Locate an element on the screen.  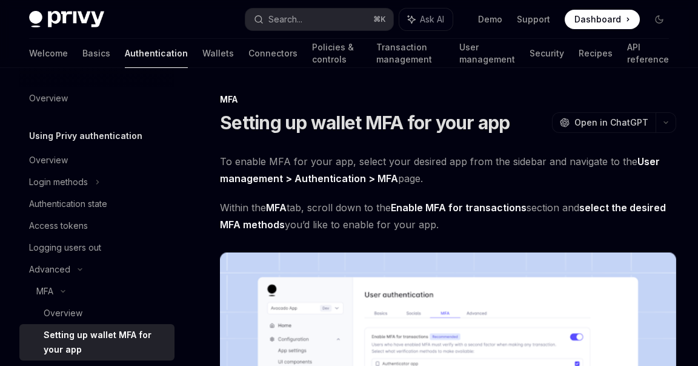
a: Logging users out is located at coordinates (97, 247).